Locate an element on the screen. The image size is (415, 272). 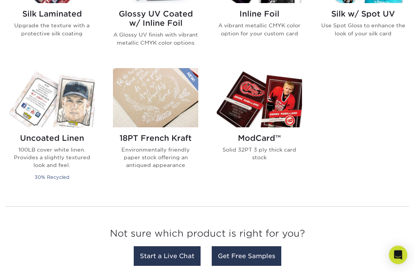
small: 30% Recycled is located at coordinates (52, 177).